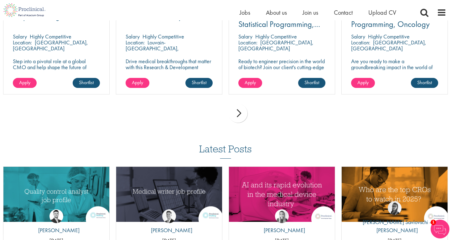 The height and width of the screenshot is (240, 451). Describe the element at coordinates (395, 208) in the screenshot. I see `img: Theodora Savlovschi - Wicks` at that location.